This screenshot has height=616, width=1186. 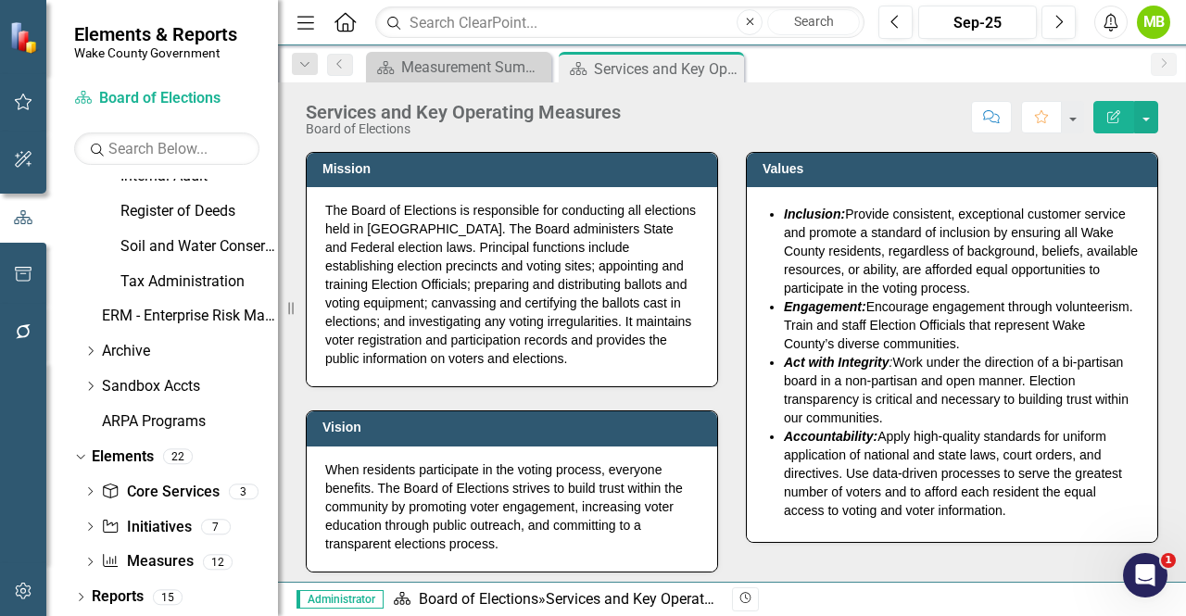 I want to click on h3: Values, so click(x=955, y=169).